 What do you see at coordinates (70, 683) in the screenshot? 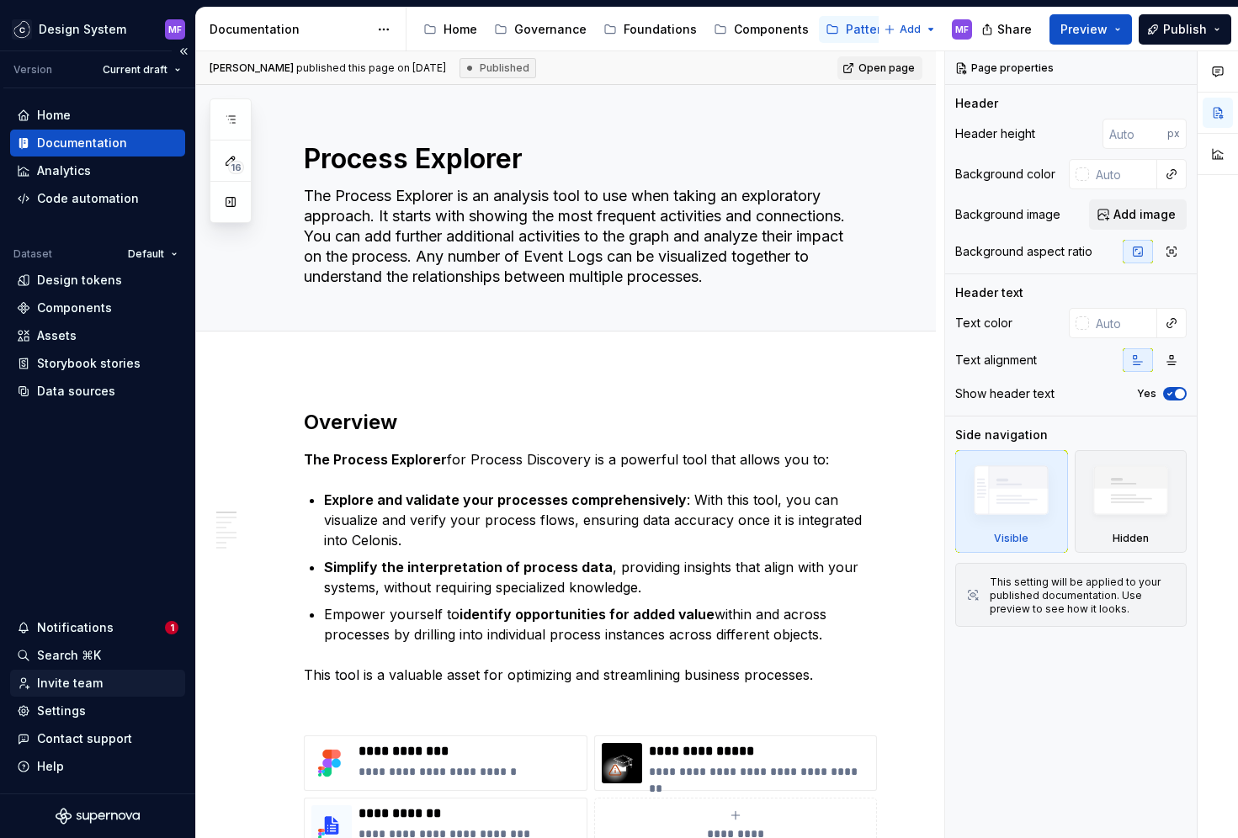
I see `div: Invite team` at bounding box center [70, 683].